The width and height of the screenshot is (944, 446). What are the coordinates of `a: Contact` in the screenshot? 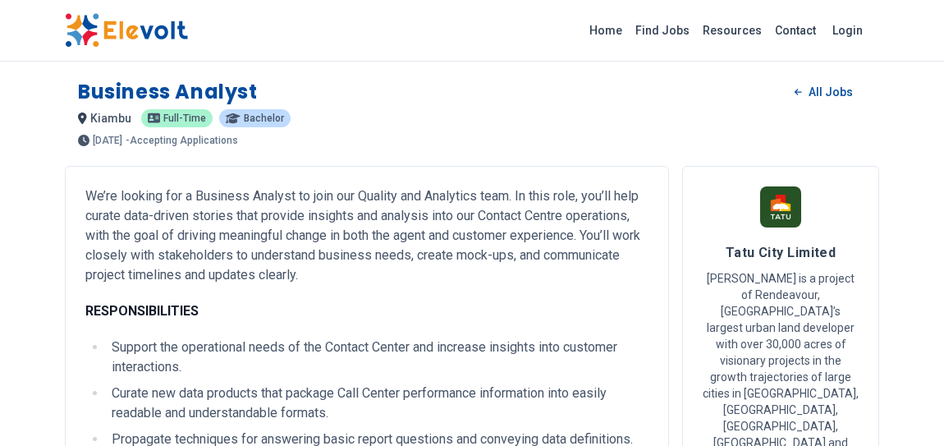 It's located at (795, 30).